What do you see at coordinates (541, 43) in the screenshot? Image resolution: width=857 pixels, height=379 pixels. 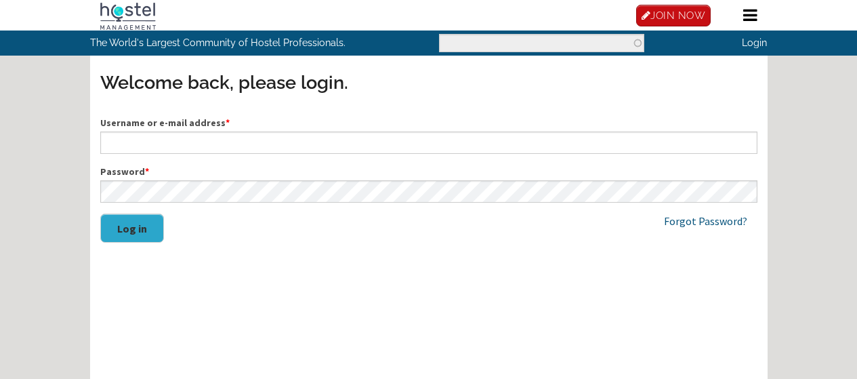 I see `input: Enter the terms you wish to search for.` at bounding box center [541, 43].